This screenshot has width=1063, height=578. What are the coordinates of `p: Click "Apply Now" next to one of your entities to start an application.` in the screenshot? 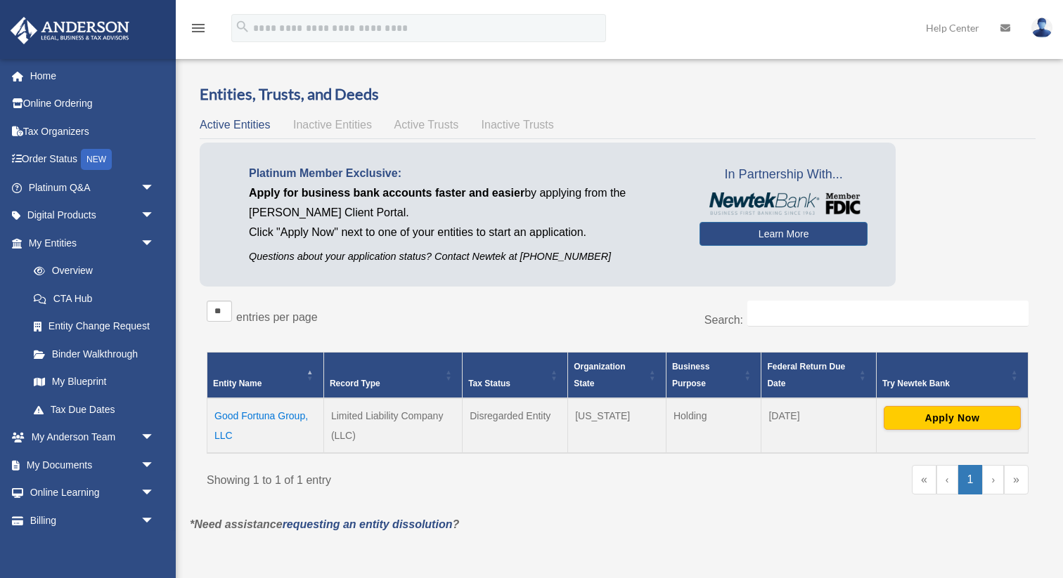 It's located at (463, 233).